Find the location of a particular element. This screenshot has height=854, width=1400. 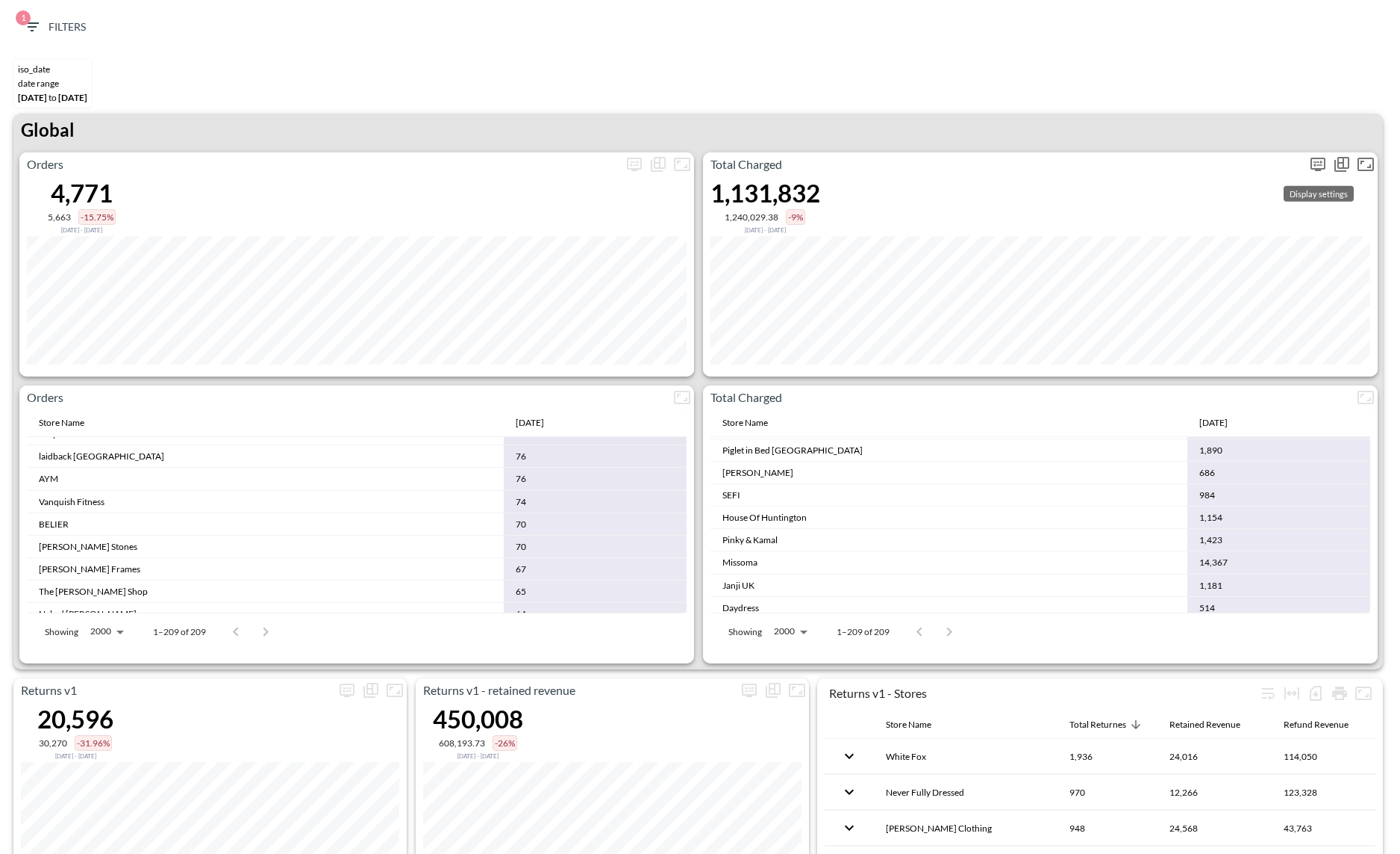

td: 14,367 is located at coordinates (1279, 562).